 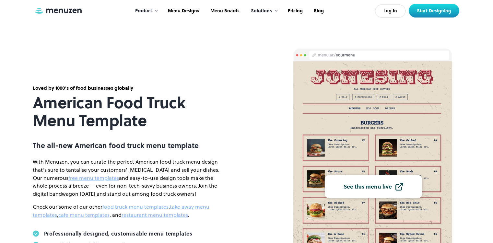 What do you see at coordinates (130, 178) in the screenshot?
I see `p: With Menuzen, you can curate the perfect American food truck menu design that’s sure to tantalise...` at bounding box center [130, 178].